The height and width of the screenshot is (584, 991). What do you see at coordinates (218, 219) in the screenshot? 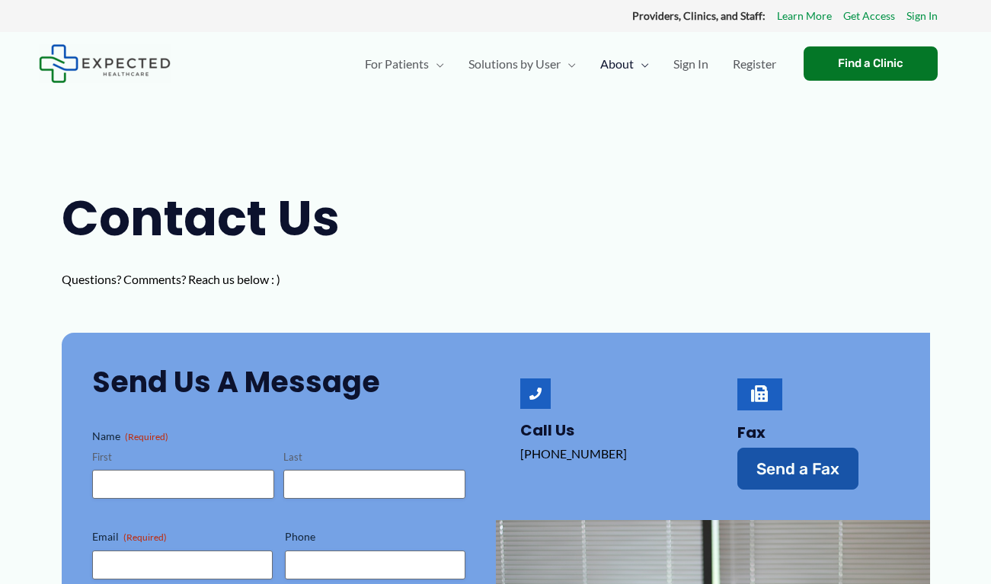
I see `h1: Contact Us` at bounding box center [218, 219].